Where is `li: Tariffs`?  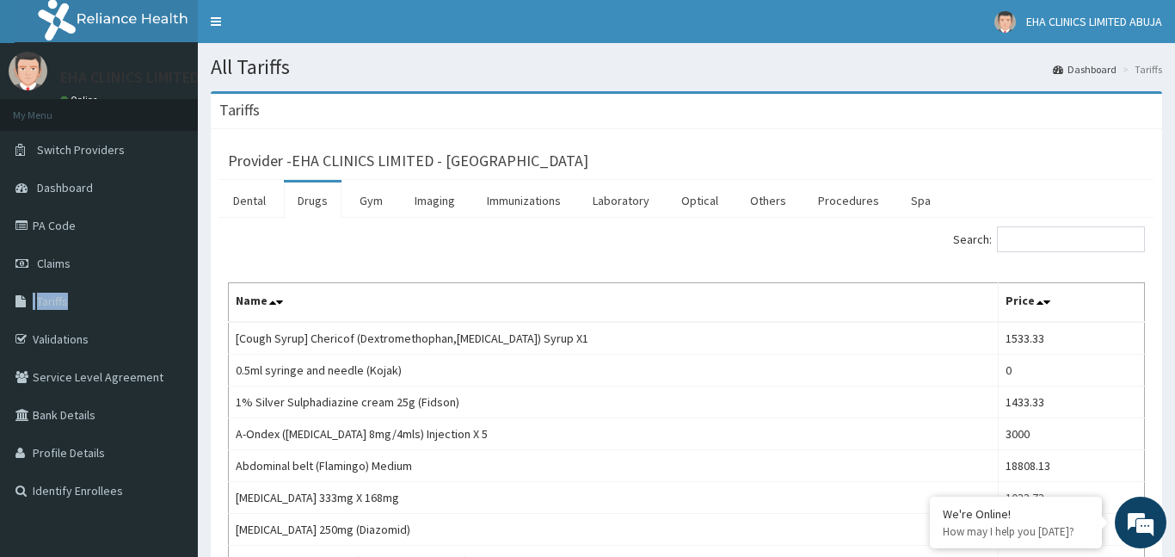
li: Tariffs is located at coordinates (1140, 69).